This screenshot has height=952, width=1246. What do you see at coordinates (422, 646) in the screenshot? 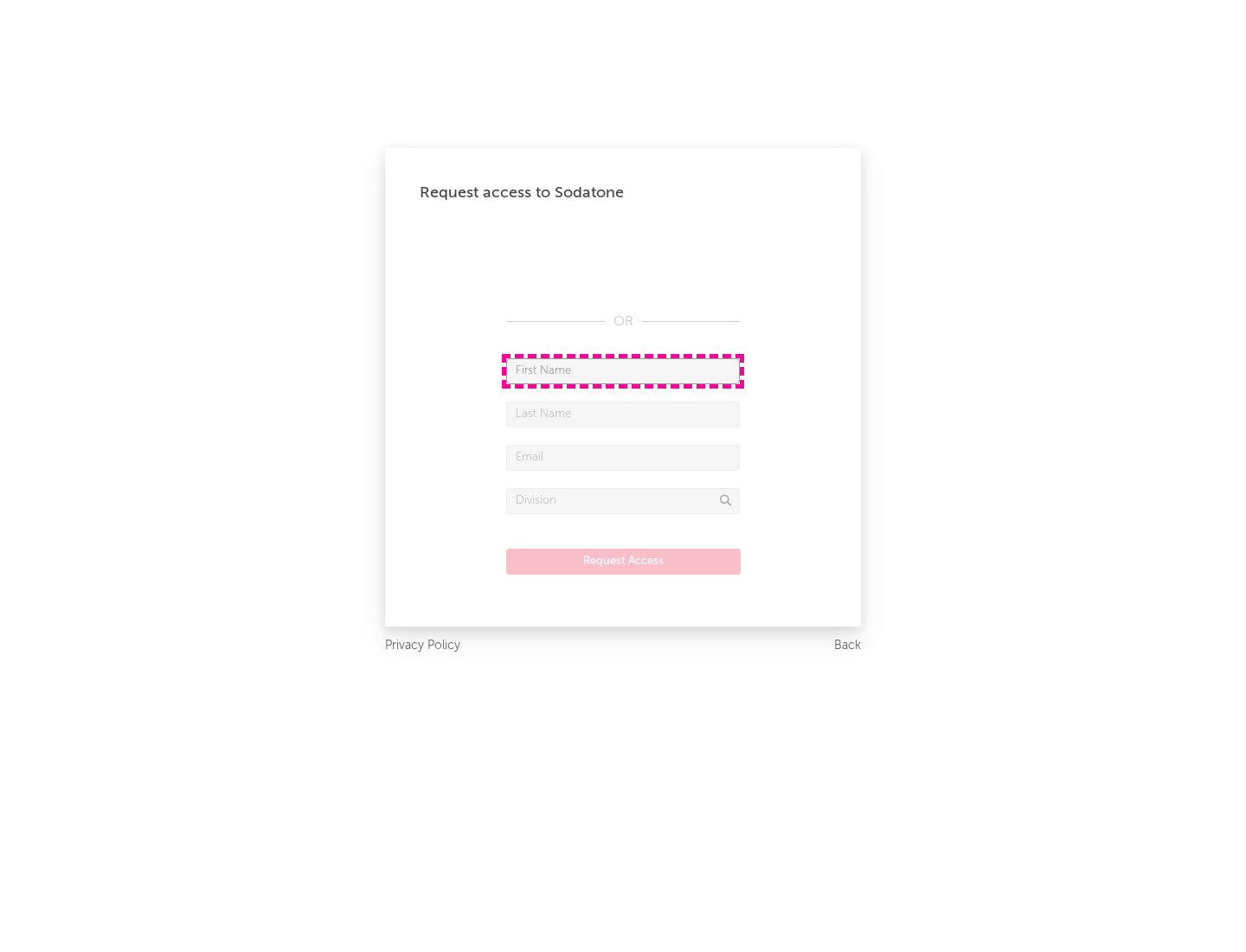
I see `a: Privacy Policy` at bounding box center [422, 646].